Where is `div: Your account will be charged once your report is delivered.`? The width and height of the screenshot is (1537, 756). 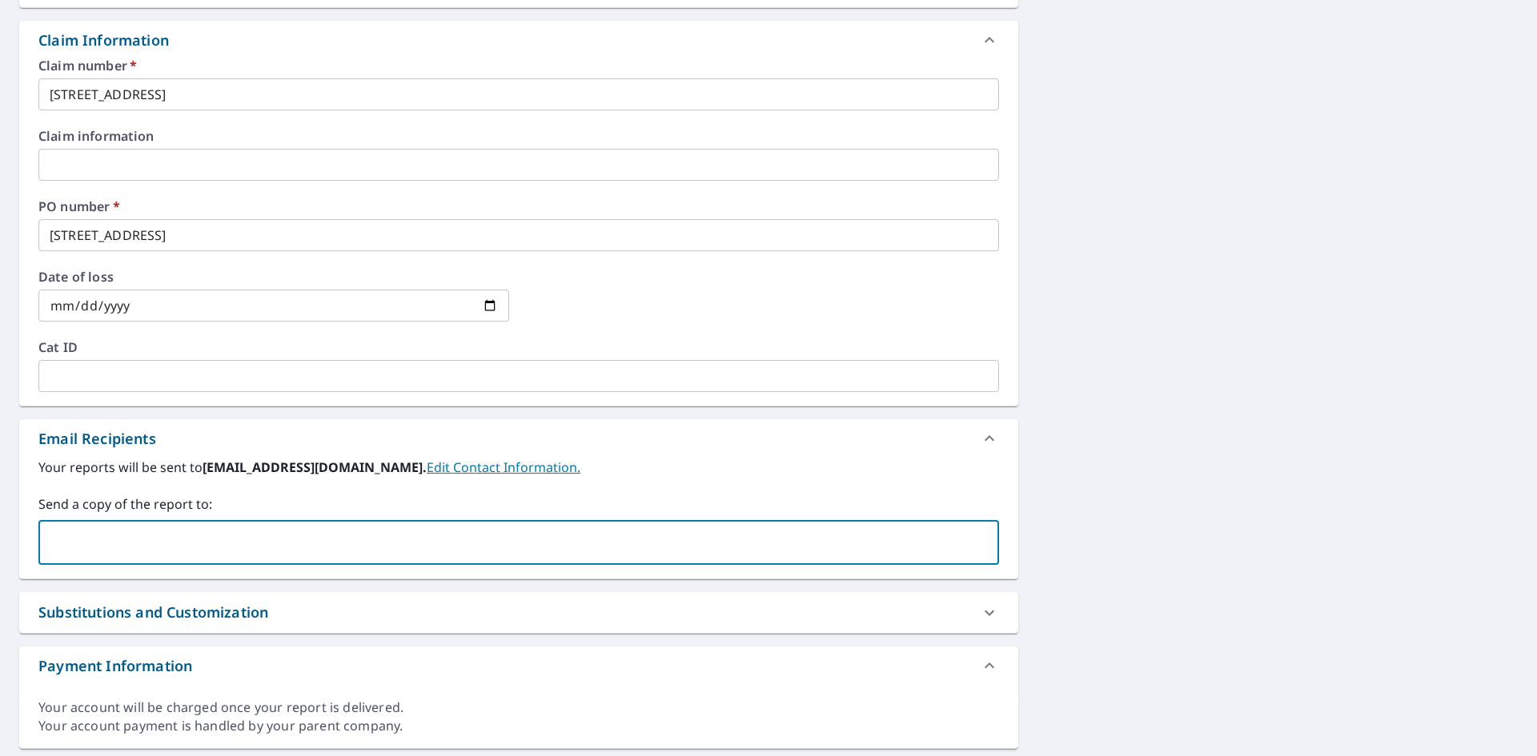
div: Your account will be charged once your report is delivered. is located at coordinates (519, 707).